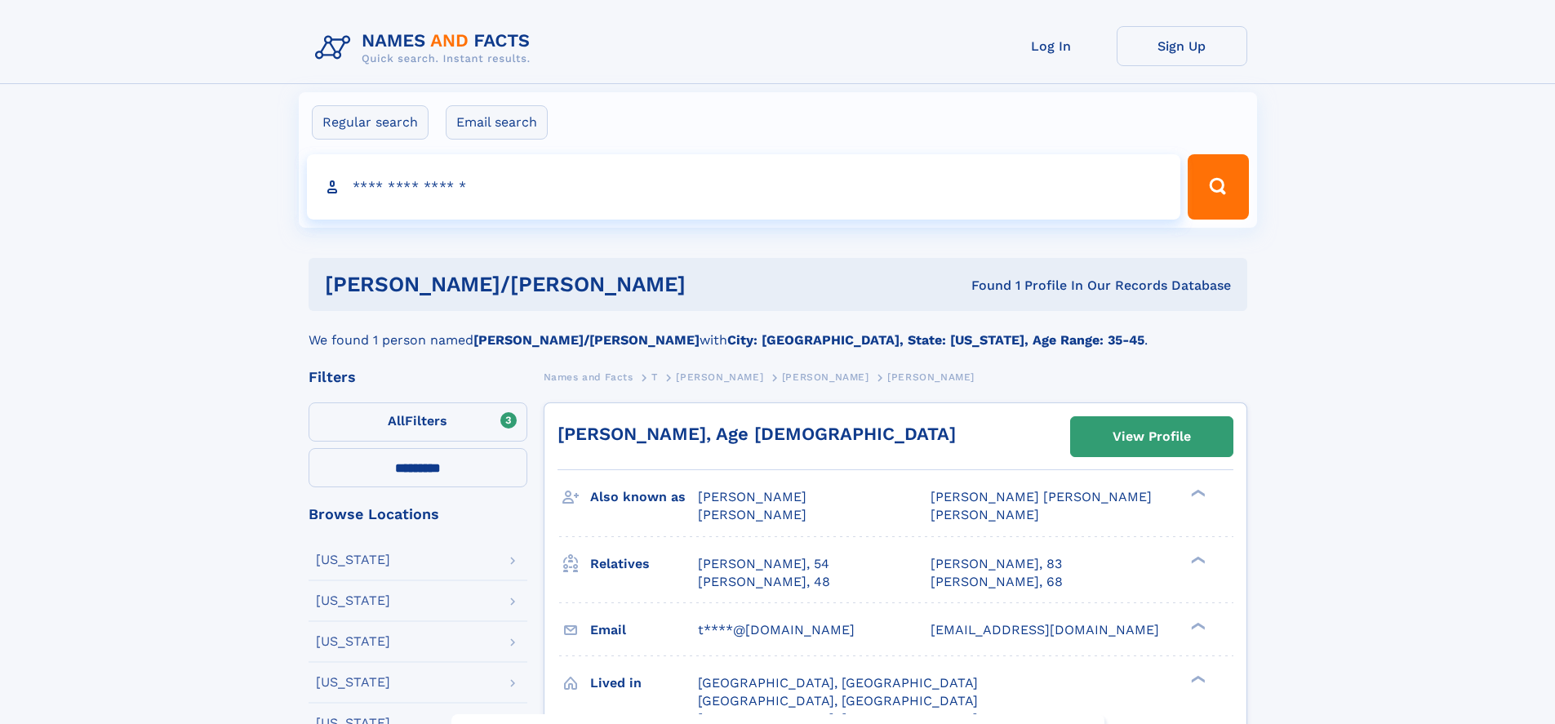 The height and width of the screenshot is (724, 1555). I want to click on h3: Also known as, so click(644, 497).